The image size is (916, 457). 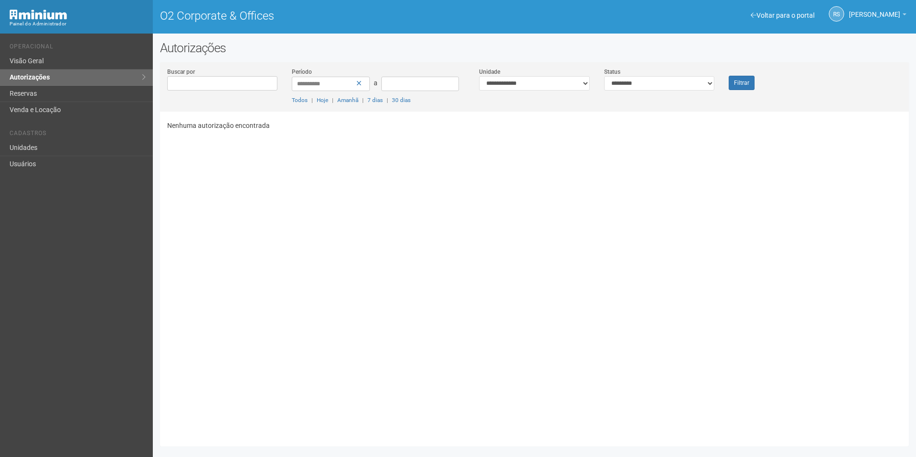 I want to click on button: Filtrar, so click(x=742, y=83).